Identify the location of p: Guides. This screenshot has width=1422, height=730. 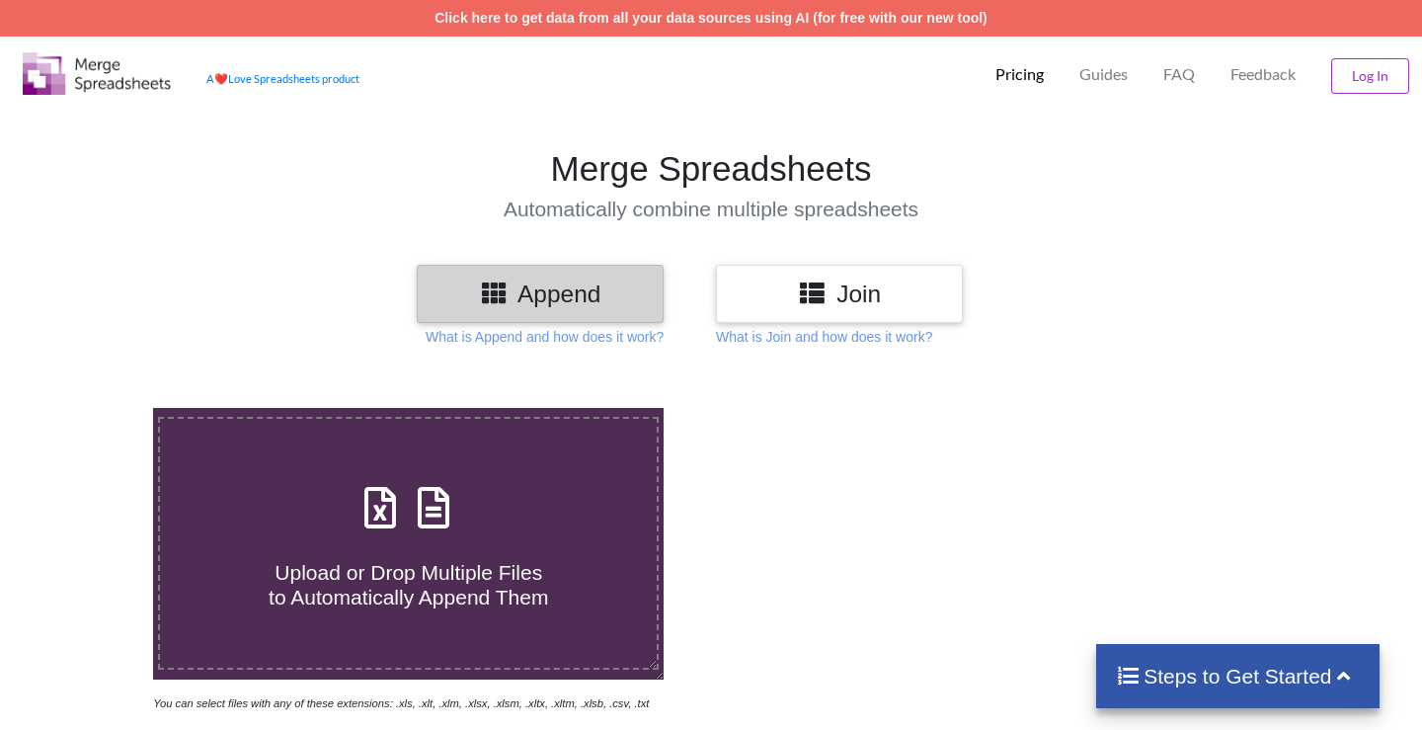
(1103, 74).